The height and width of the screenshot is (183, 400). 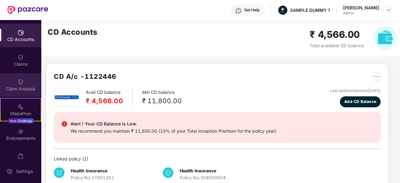 I want to click on div: Avail CD balance, so click(x=109, y=97).